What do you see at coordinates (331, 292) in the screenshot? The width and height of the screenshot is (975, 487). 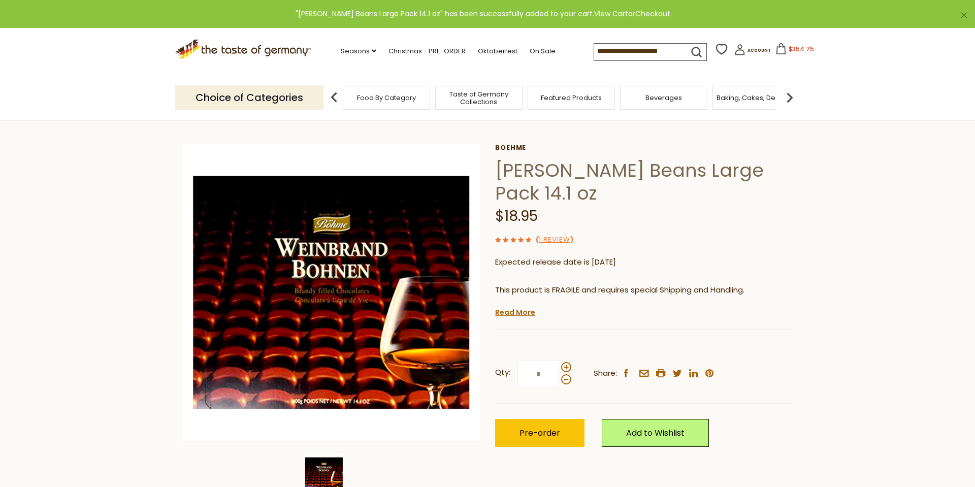 I see `img: Boehme Brandy Beans Large Pack 14.1 oz` at bounding box center [331, 292].